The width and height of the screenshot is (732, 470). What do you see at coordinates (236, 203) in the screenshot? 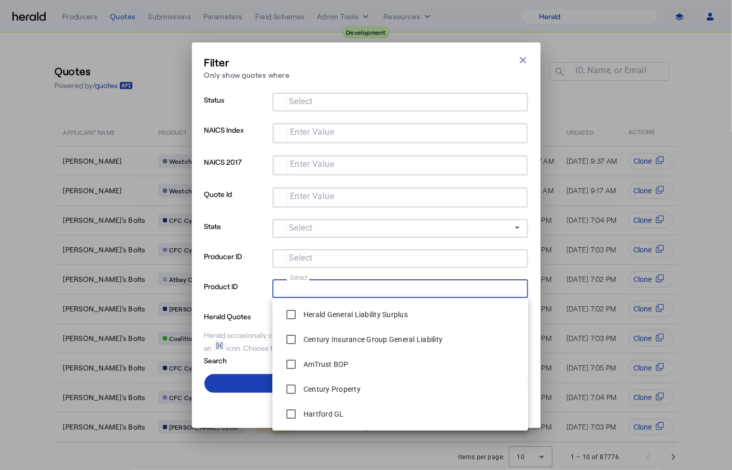
I see `p: Quote Id` at bounding box center [236, 203].